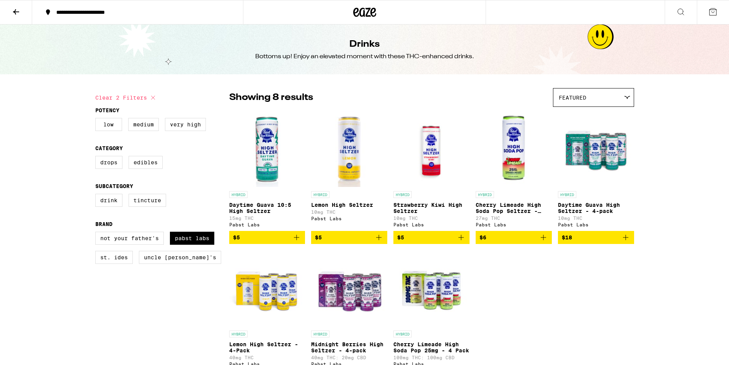 Image resolution: width=729 pixels, height=365 pixels. What do you see at coordinates (514, 171) in the screenshot?
I see `a: Open page for Cherry Limeade High Soda Pop Seltzer - 25mg from Pabst Labs` at bounding box center [514, 171].